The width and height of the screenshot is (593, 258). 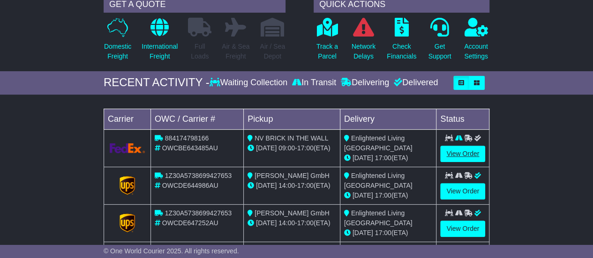 What do you see at coordinates (127, 119) in the screenshot?
I see `td: Carrier` at bounding box center [127, 119].